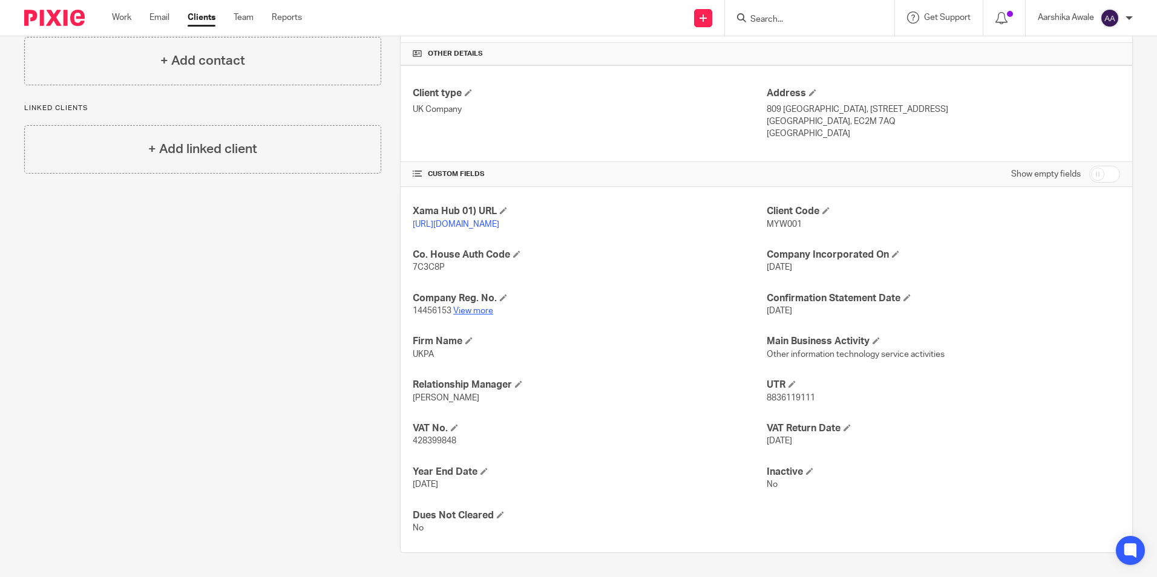  I want to click on h4: Company Incorporated On, so click(943, 255).